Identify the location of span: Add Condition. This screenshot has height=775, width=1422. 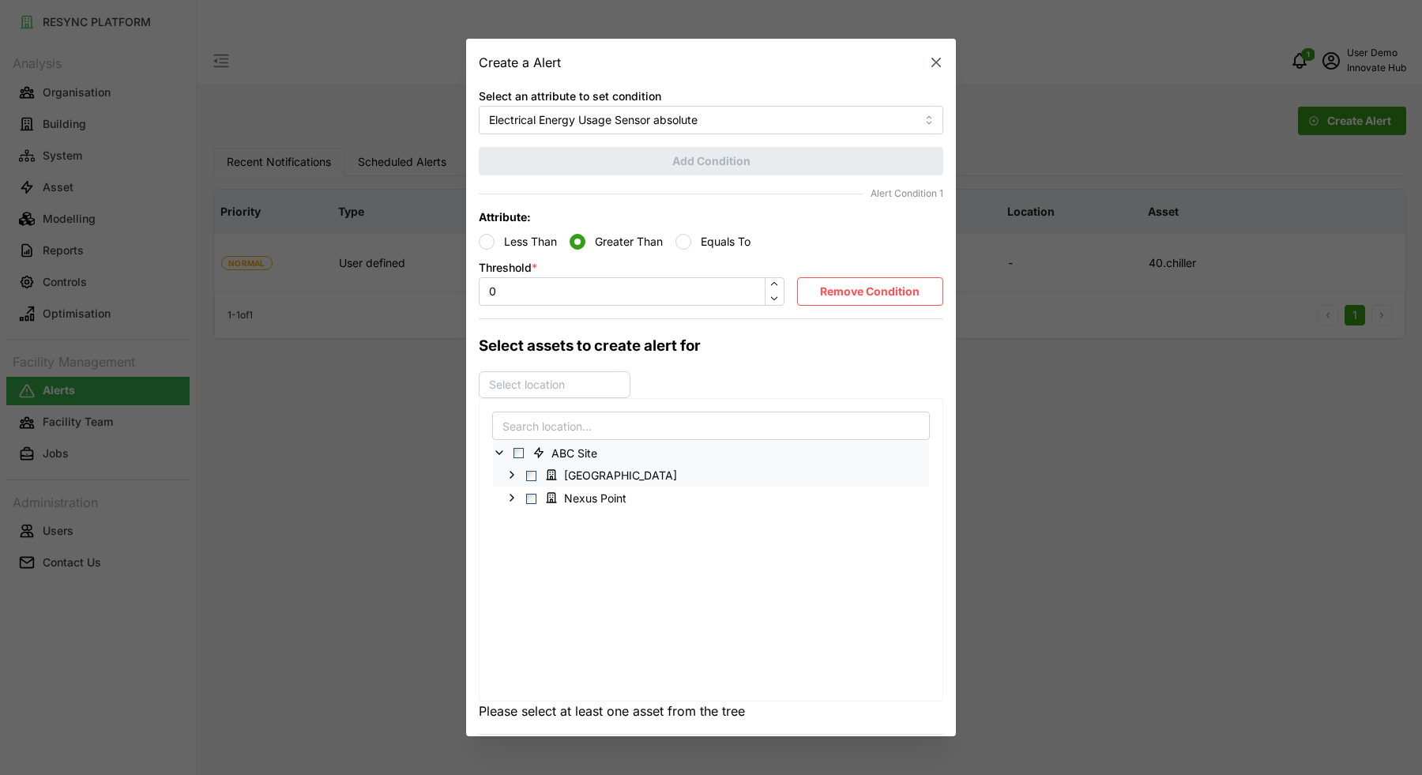
(711, 161).